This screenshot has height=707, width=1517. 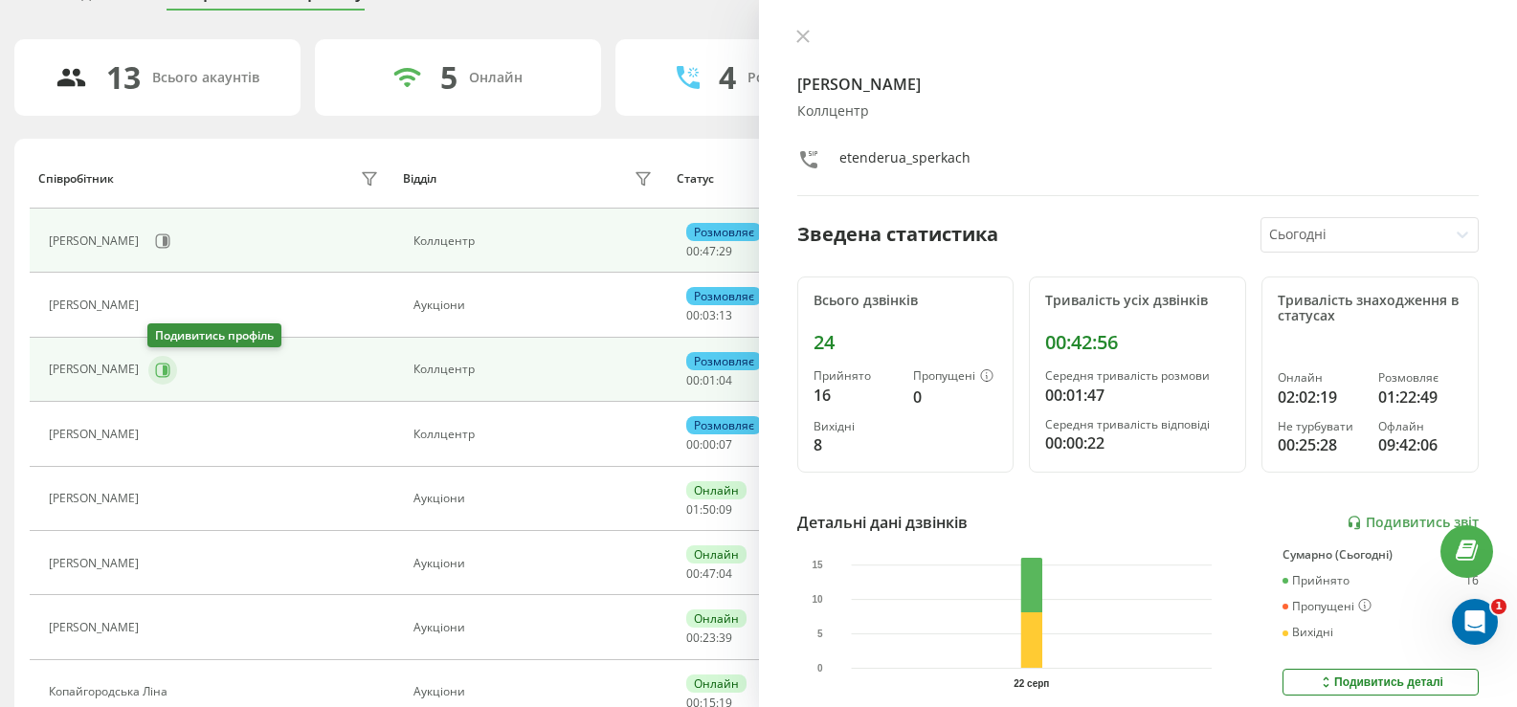 What do you see at coordinates (725, 251) in the screenshot?
I see `span: 29` at bounding box center [725, 251].